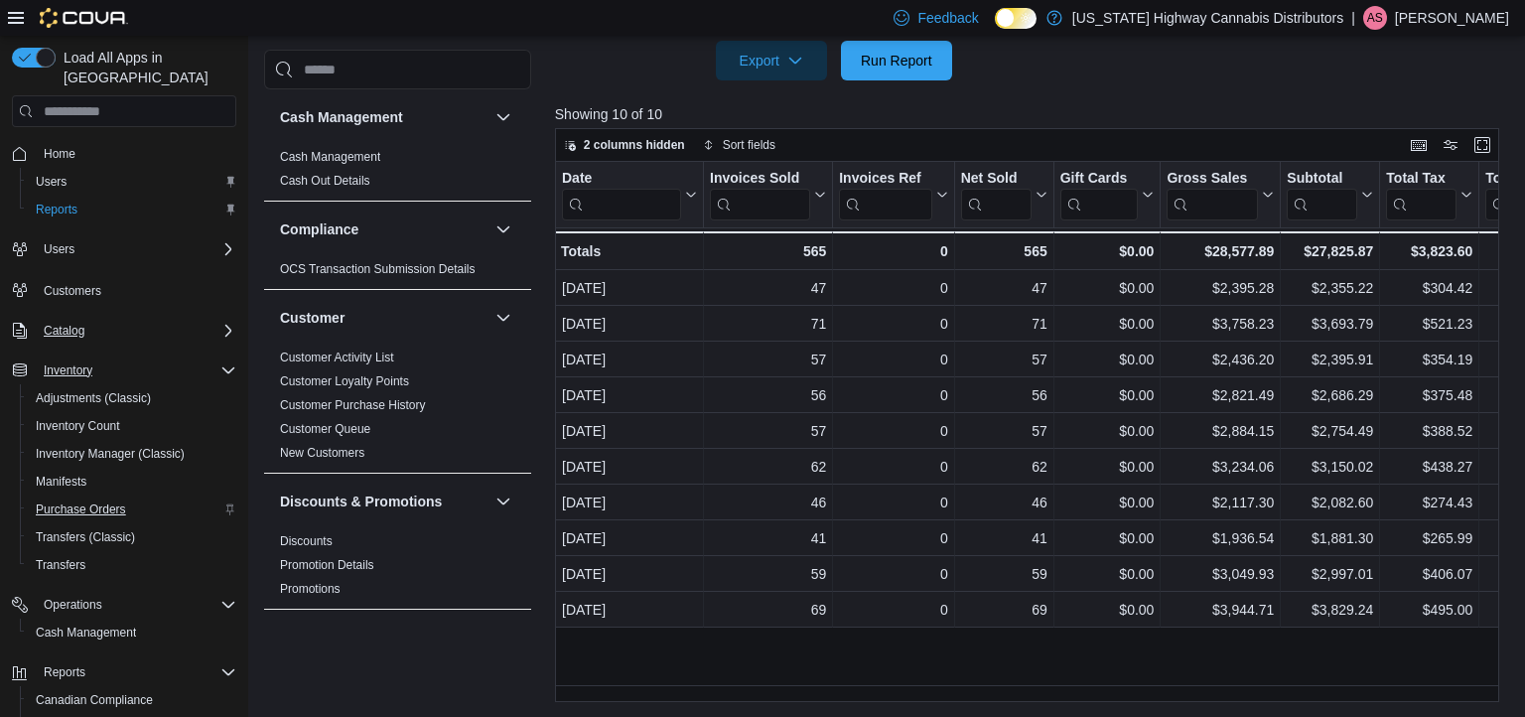  What do you see at coordinates (1330, 395) in the screenshot?
I see `div: $2,686.29` at bounding box center [1330, 395].